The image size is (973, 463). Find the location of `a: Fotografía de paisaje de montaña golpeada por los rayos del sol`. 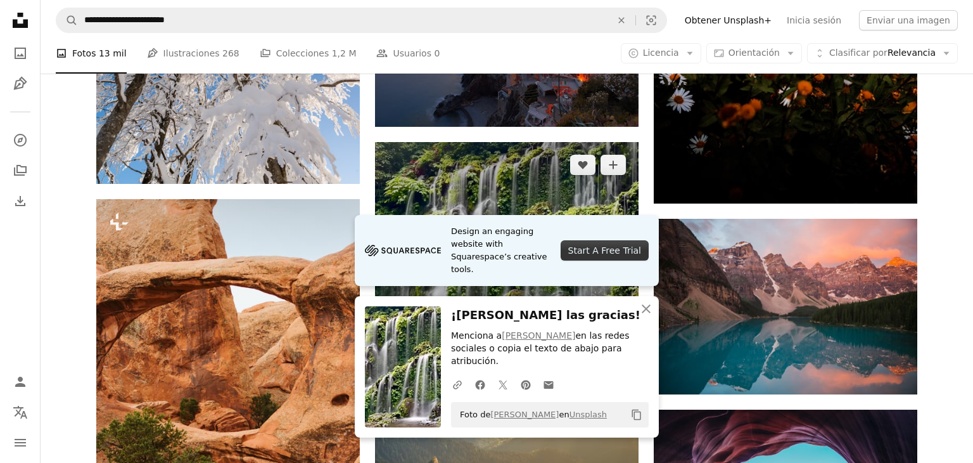

a: Fotografía de paisaje de montaña golpeada por los rayos del sol is located at coordinates (507, 442).